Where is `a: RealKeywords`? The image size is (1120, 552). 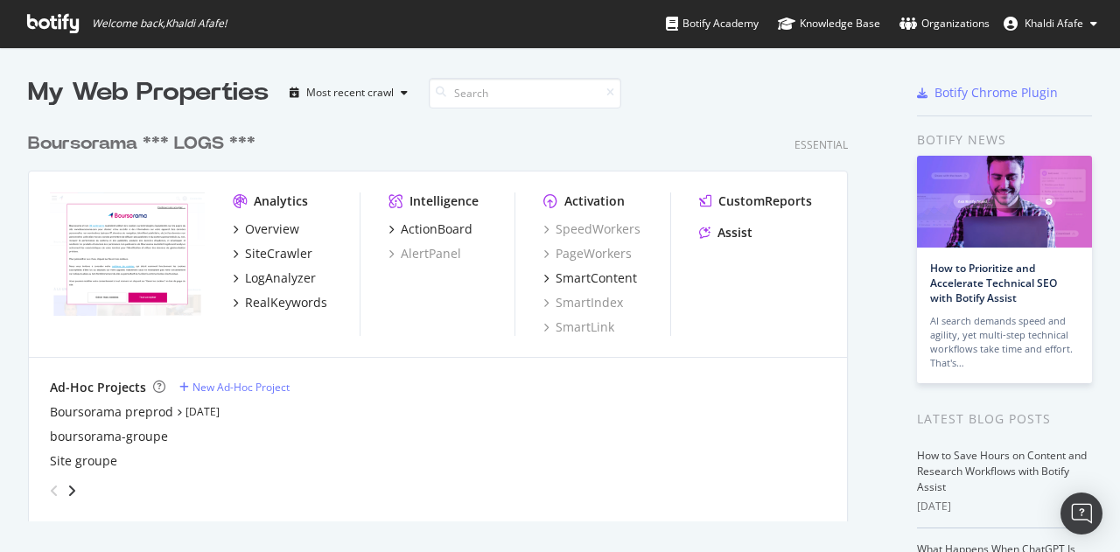 a: RealKeywords is located at coordinates (280, 303).